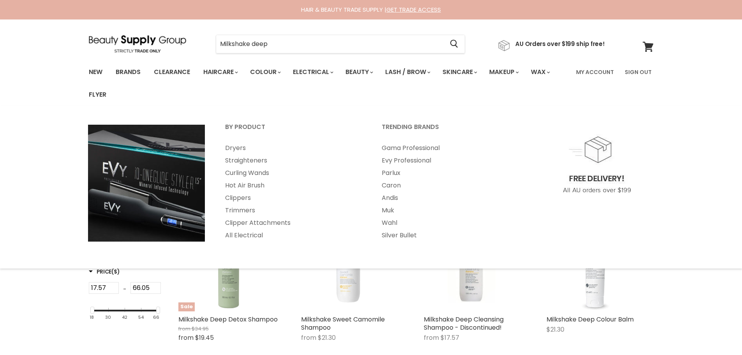 This screenshot has width=742, height=355. I want to click on a: Clippers, so click(293, 198).